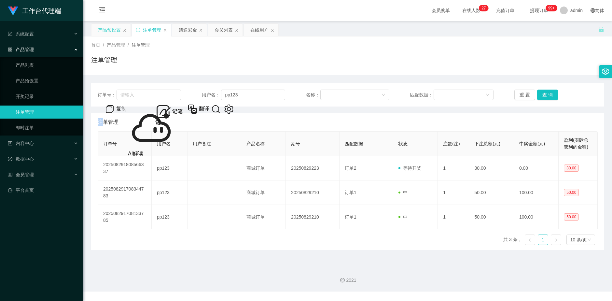  I want to click on sup: 1019, so click(551, 8).